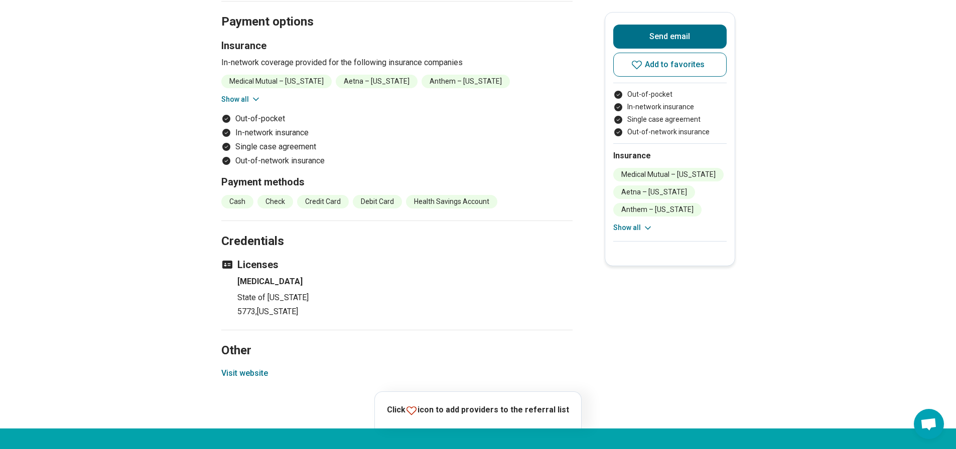 The height and width of the screenshot is (449, 956). What do you see at coordinates (397, 339) in the screenshot?
I see `h2: Other` at bounding box center [397, 339].